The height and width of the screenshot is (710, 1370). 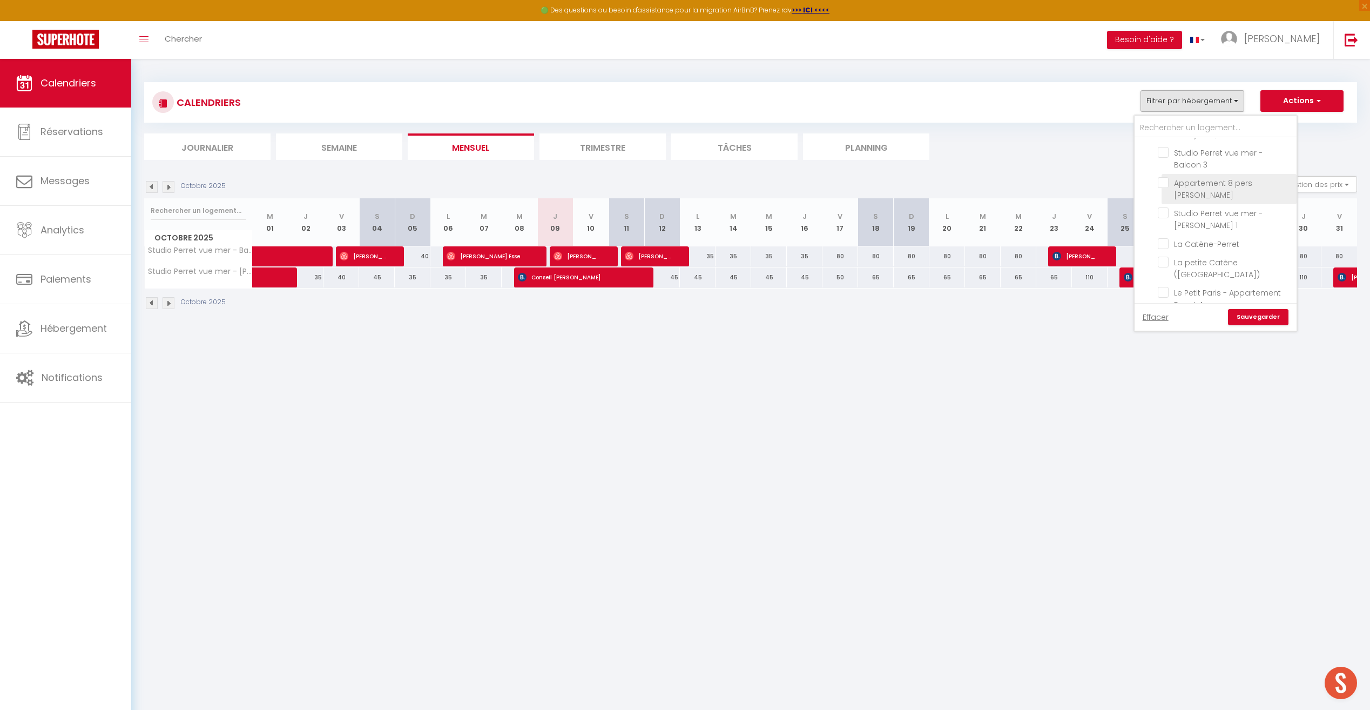 What do you see at coordinates (876, 222) in the screenshot?
I see `th: 18` at bounding box center [876, 222].